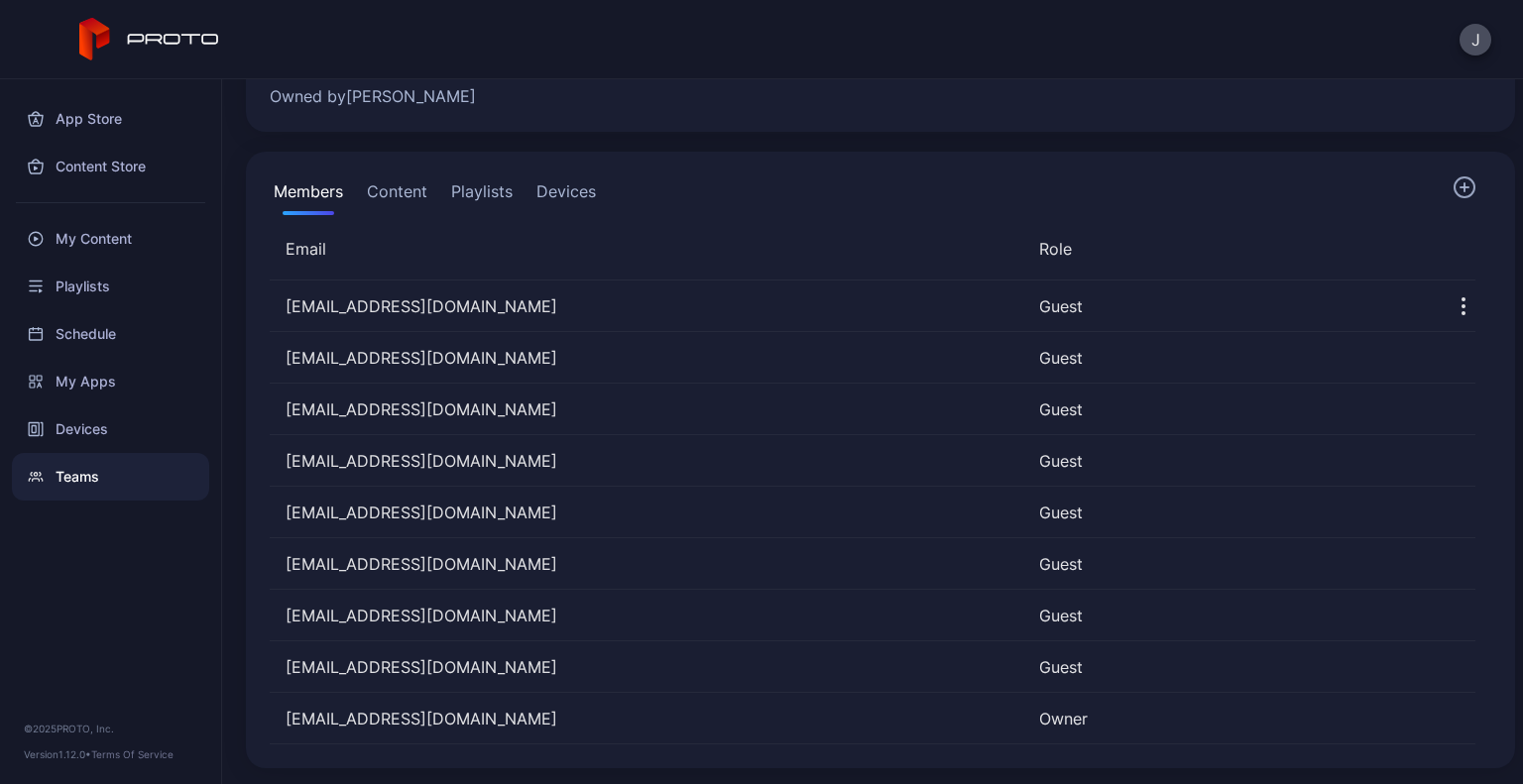 This screenshot has height=784, width=1523. I want to click on a: Schedule, so click(110, 334).